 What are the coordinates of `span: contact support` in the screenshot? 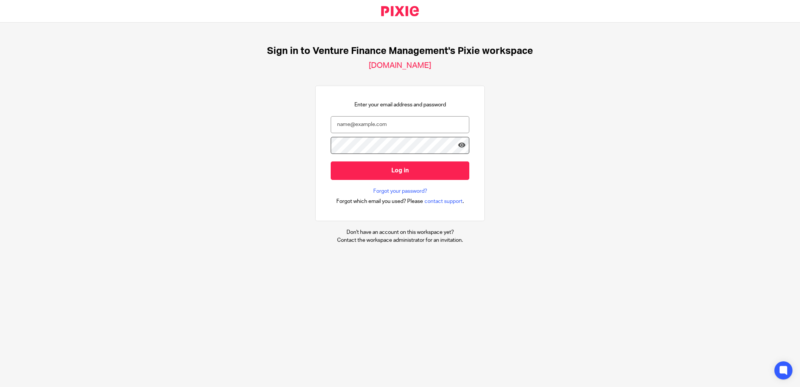 It's located at (443, 201).